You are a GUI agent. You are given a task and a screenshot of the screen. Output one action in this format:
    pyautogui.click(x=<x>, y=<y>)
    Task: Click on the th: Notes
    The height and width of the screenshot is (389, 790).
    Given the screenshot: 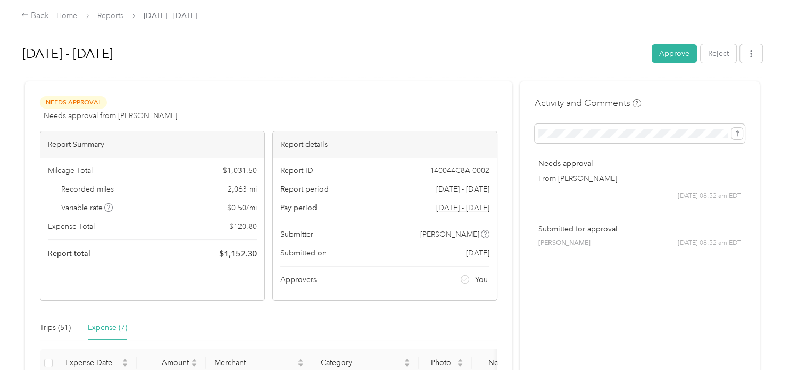 What is the action you would take?
    pyautogui.click(x=499, y=363)
    